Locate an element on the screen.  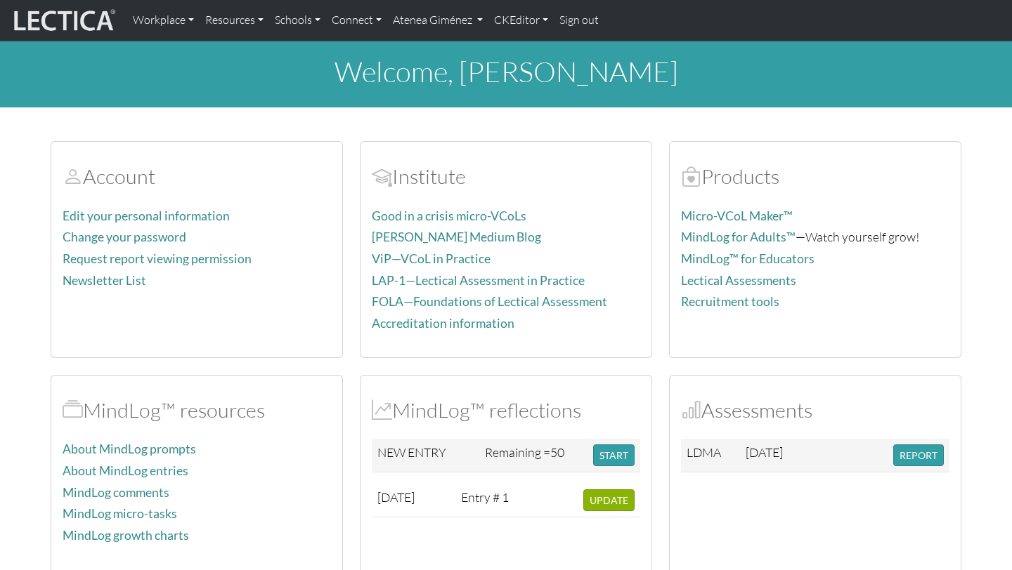
a: Good in a crisis micro-VCoLs is located at coordinates (449, 216).